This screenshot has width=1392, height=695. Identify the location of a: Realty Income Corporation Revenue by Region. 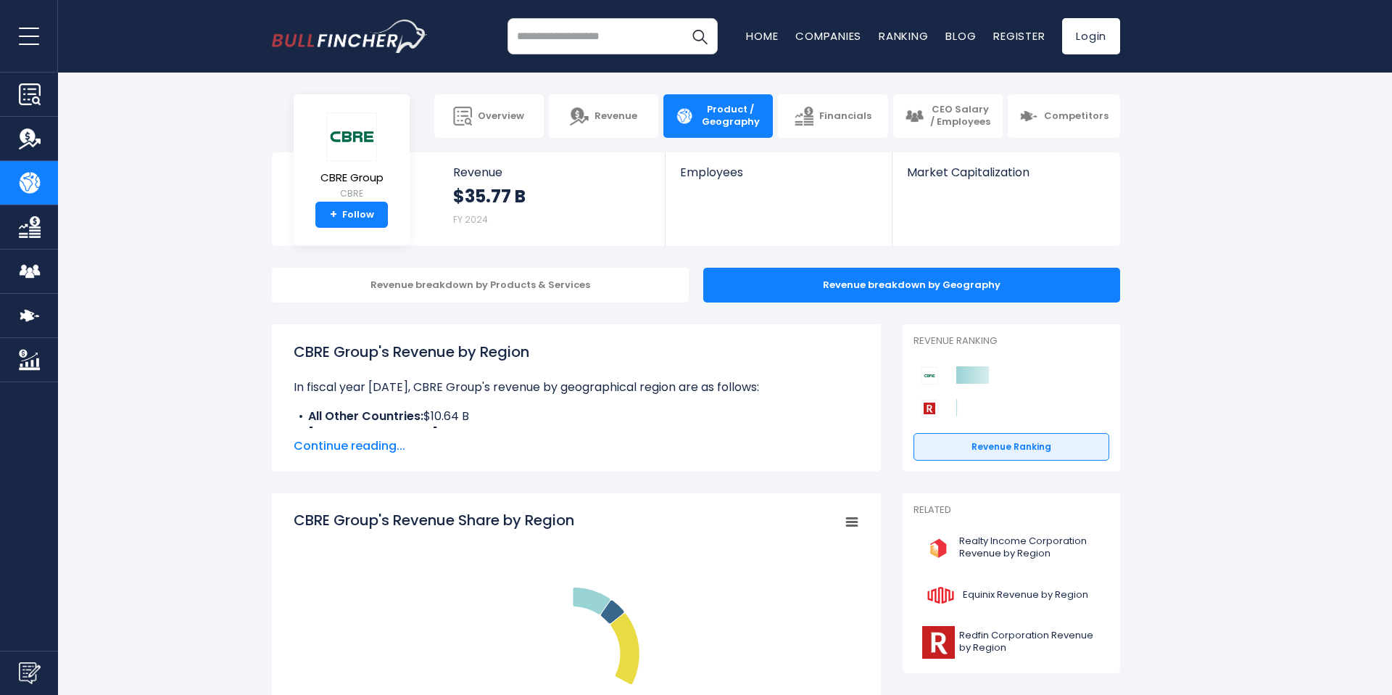
(1012, 547).